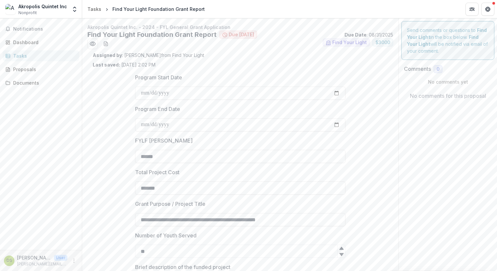 The width and height of the screenshot is (497, 271). Describe the element at coordinates (106, 44) in the screenshot. I see `button: download-word-button` at that location.